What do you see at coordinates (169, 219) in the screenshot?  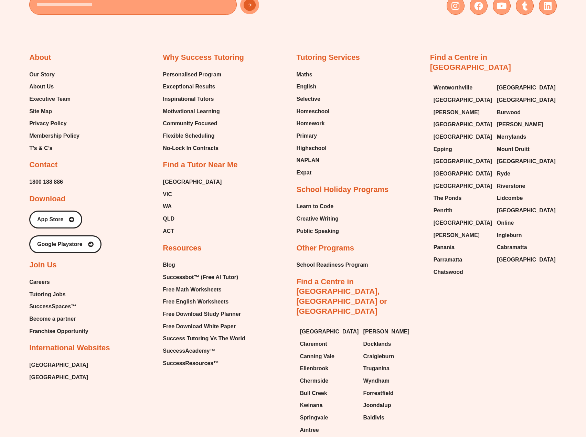 I see `span: QLD` at bounding box center [169, 219].